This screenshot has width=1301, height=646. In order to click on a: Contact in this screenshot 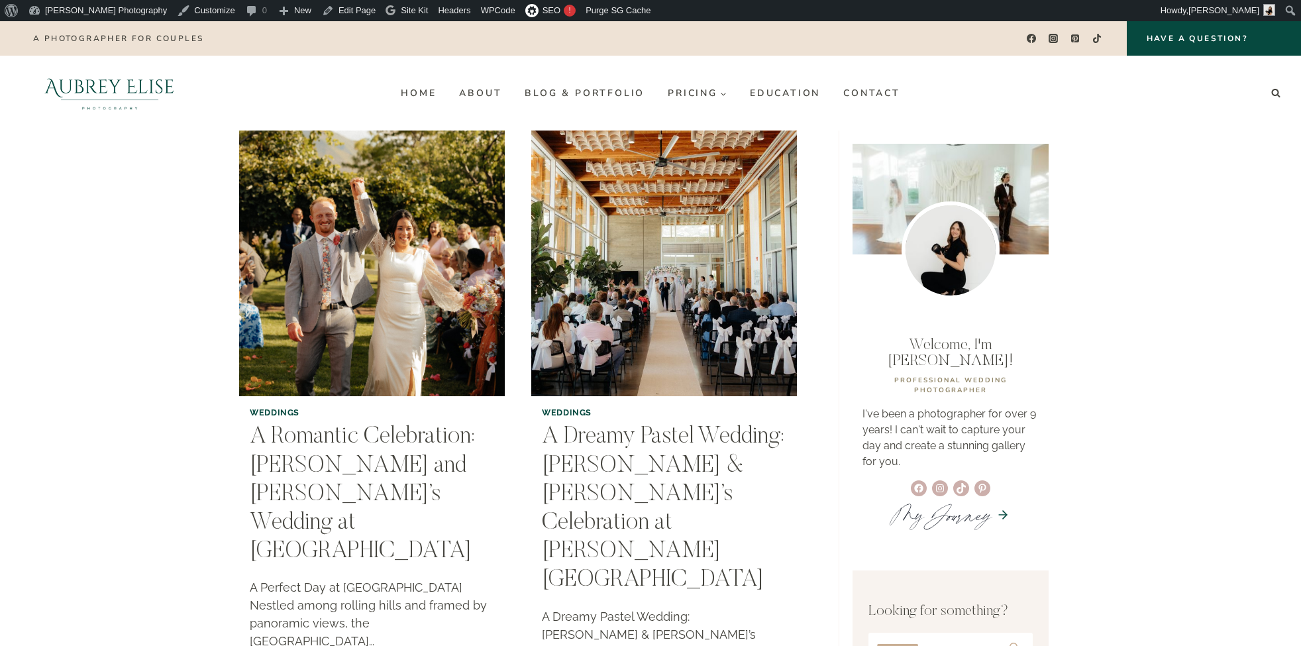, I will do `click(872, 93)`.